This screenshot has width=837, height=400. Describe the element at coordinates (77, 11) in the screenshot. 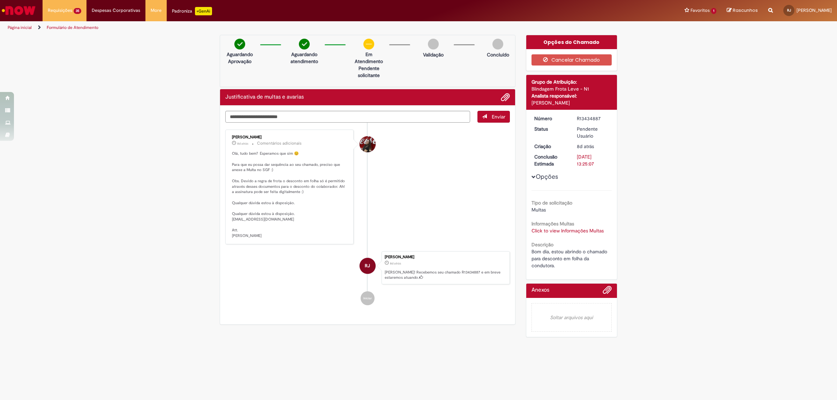

I see `span: 35` at that location.